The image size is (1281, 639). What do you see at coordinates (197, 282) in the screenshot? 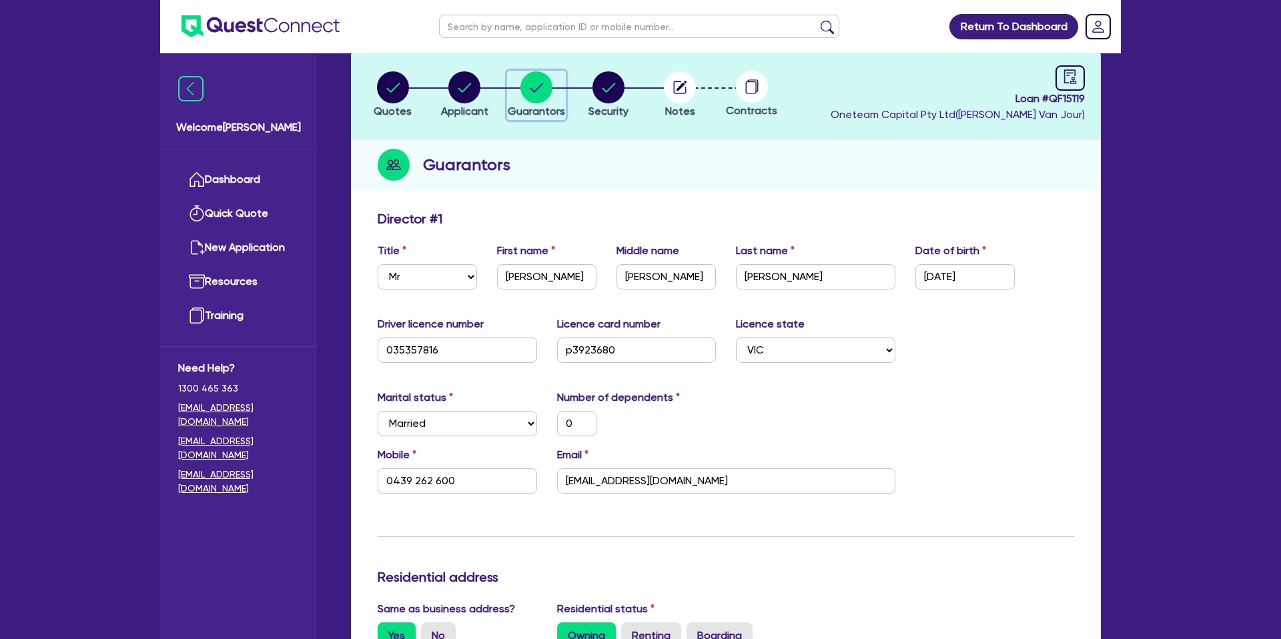
I see `img: resources` at bounding box center [197, 282].